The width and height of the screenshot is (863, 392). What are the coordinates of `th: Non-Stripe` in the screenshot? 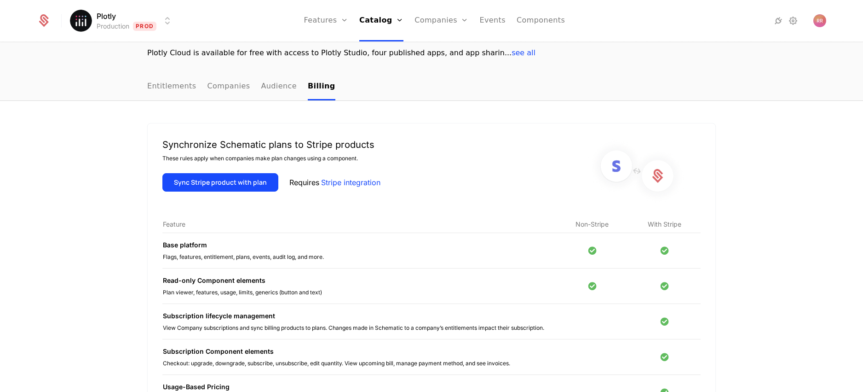 It's located at (592, 226).